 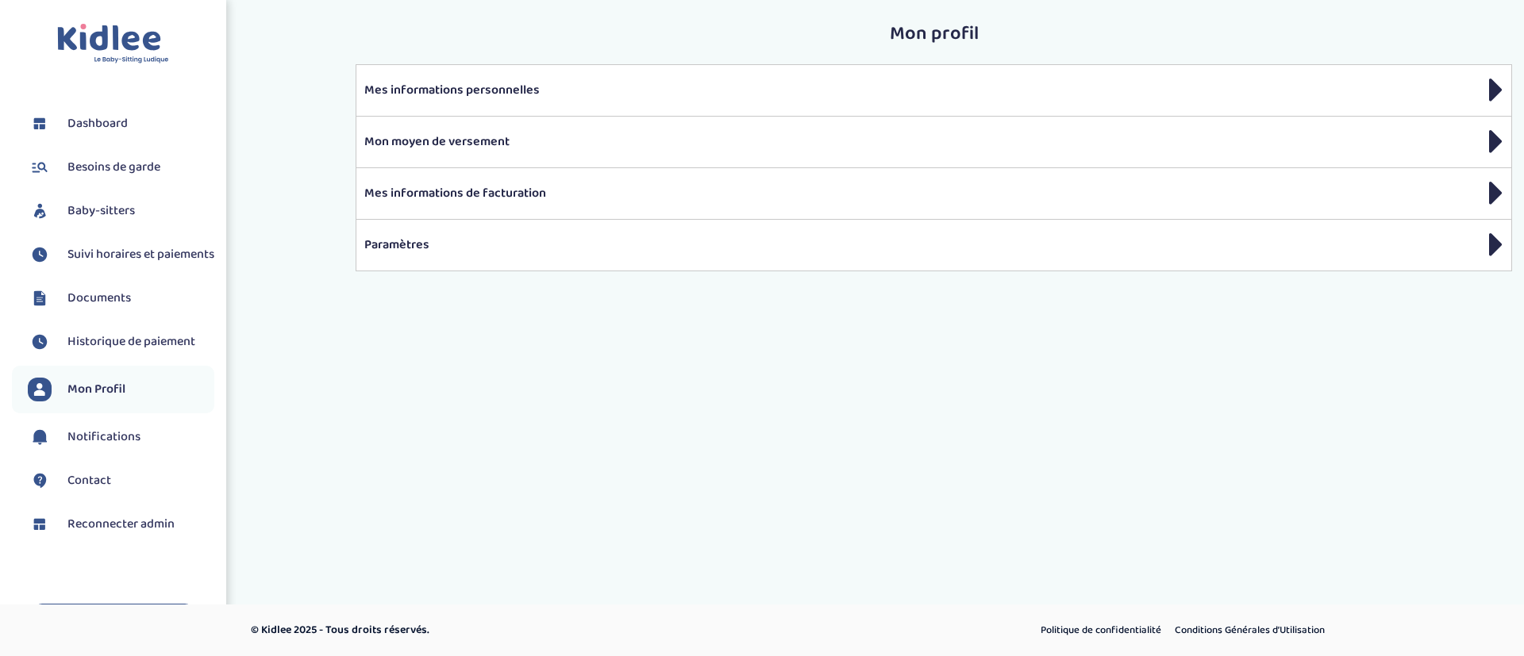 What do you see at coordinates (113, 44) in the screenshot?
I see `img: logo.svg` at bounding box center [113, 44].